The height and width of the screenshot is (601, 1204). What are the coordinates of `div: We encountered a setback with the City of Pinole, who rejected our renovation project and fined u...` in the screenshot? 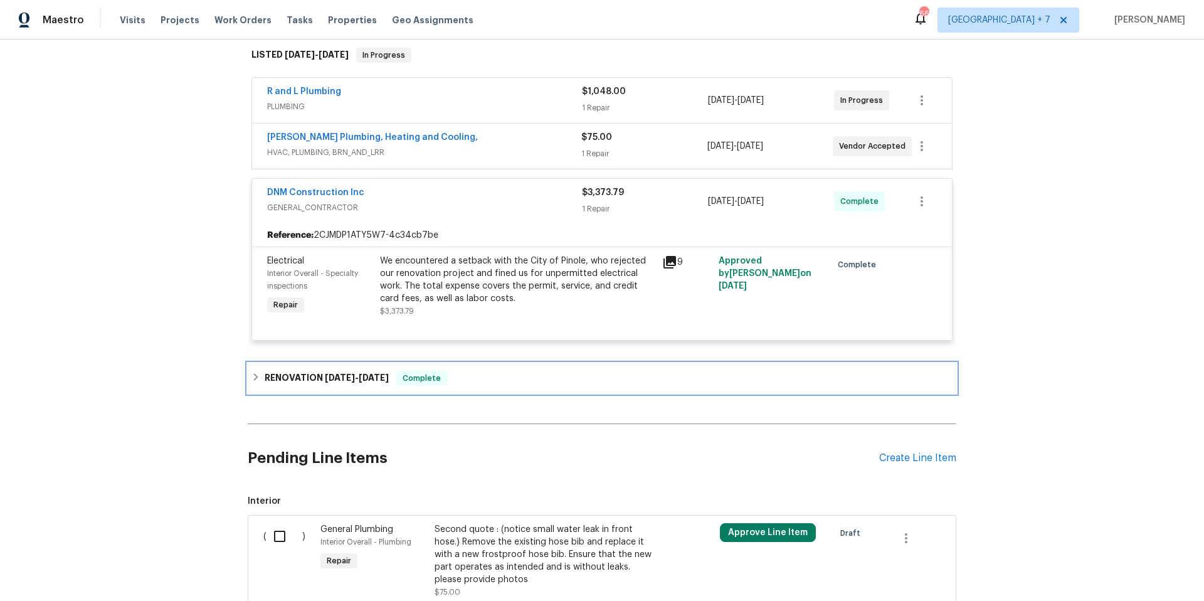 It's located at (517, 280).